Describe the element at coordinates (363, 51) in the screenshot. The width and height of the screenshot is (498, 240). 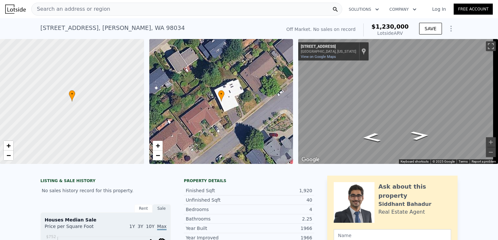
I see `a: Show location on map` at that location.